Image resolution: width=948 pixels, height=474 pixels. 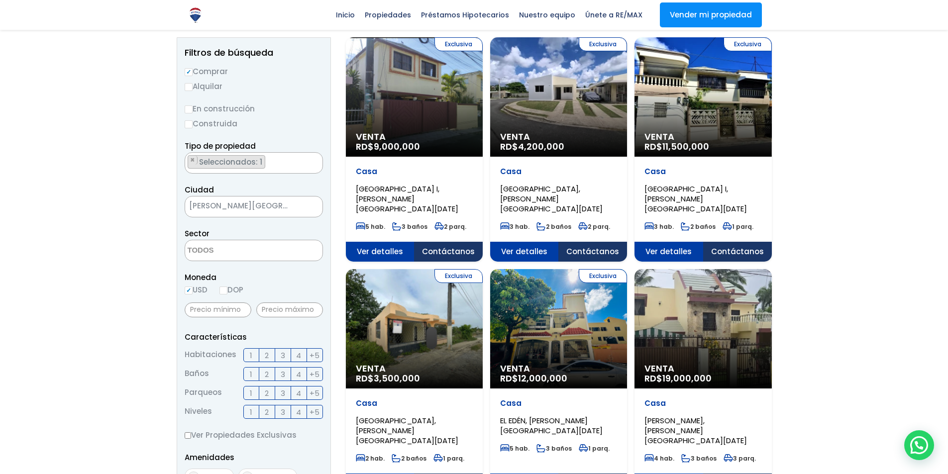 I want to click on span: 4 hab., so click(x=659, y=458).